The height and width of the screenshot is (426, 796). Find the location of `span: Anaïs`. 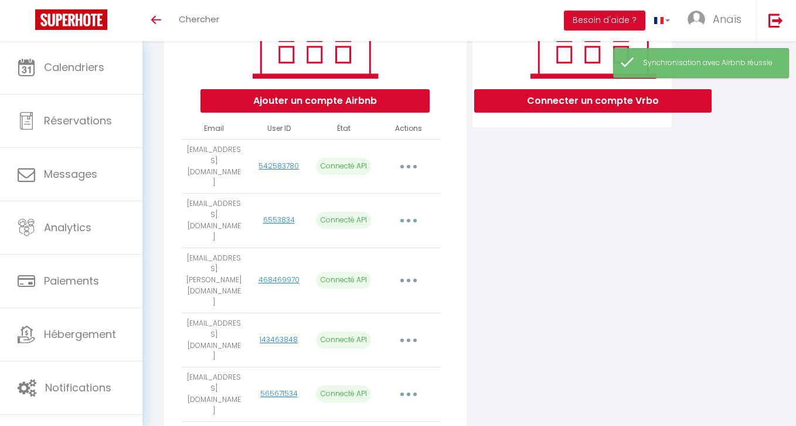

span: Anaïs is located at coordinates (727, 19).